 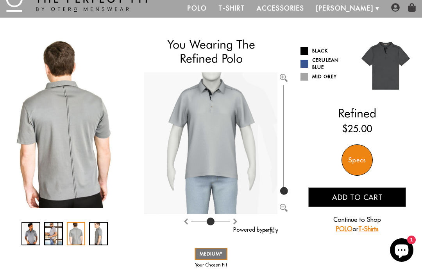 I want to click on img: perfitly-logo_73ae6c82-e2e3-4a36-81b1-9e913f6ac5a1.png, so click(x=270, y=230).